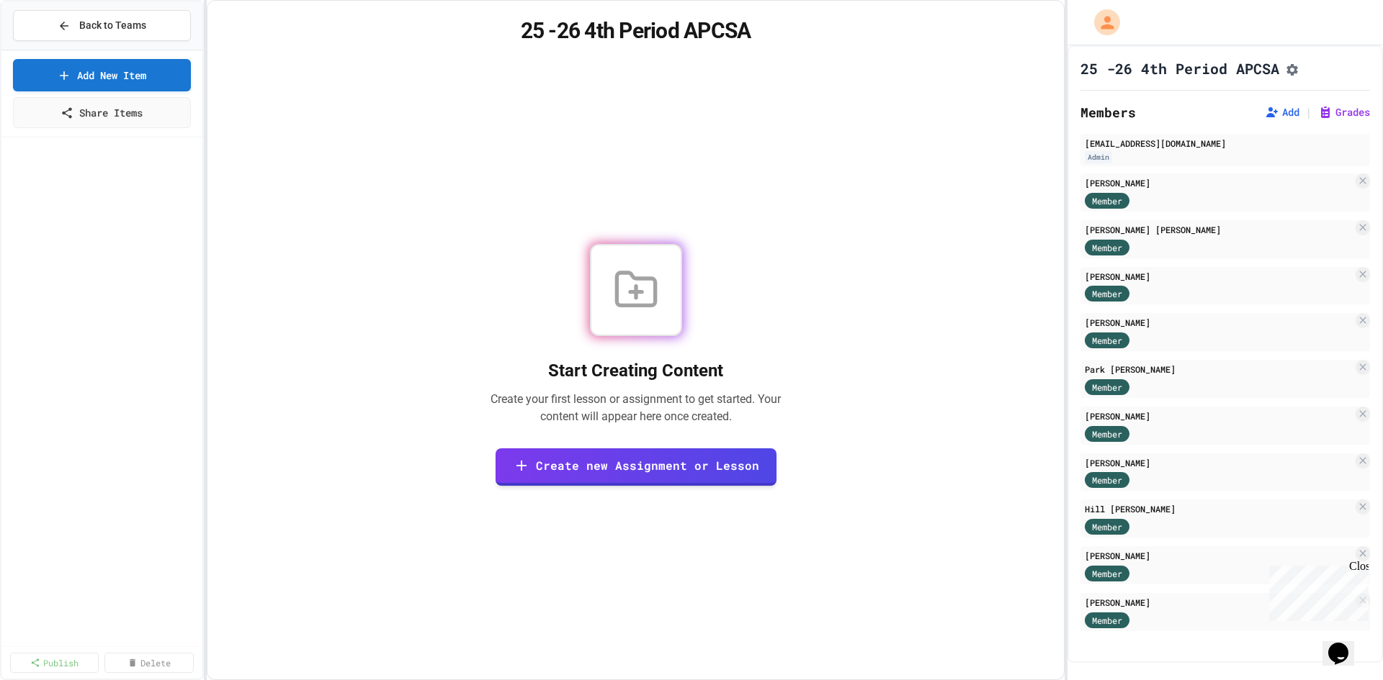 The width and height of the screenshot is (1383, 680). I want to click on a: Create new Assignment or Lesson, so click(636, 467).